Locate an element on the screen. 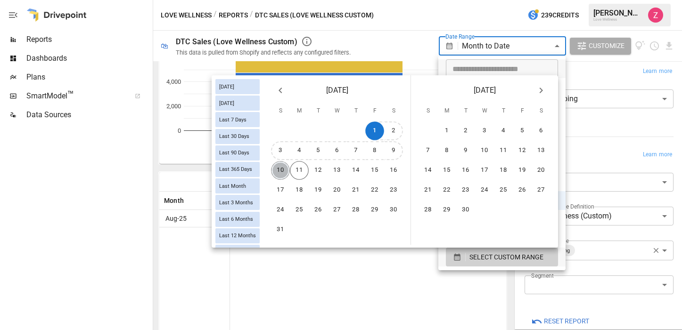 This screenshot has width=682, height=330. button: 31 is located at coordinates (280, 230).